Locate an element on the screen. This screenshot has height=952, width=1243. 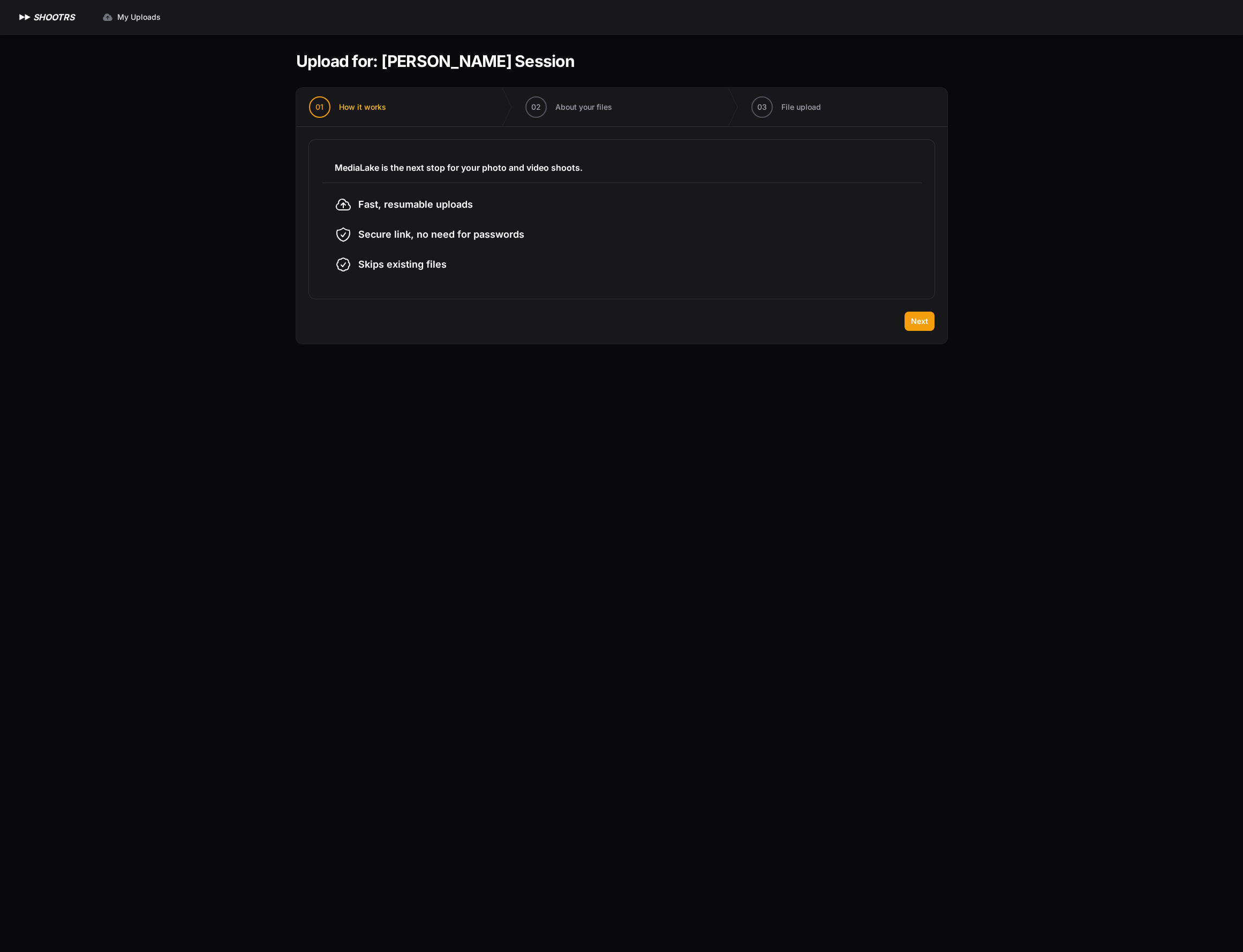
button: 02 About your files is located at coordinates (569, 107).